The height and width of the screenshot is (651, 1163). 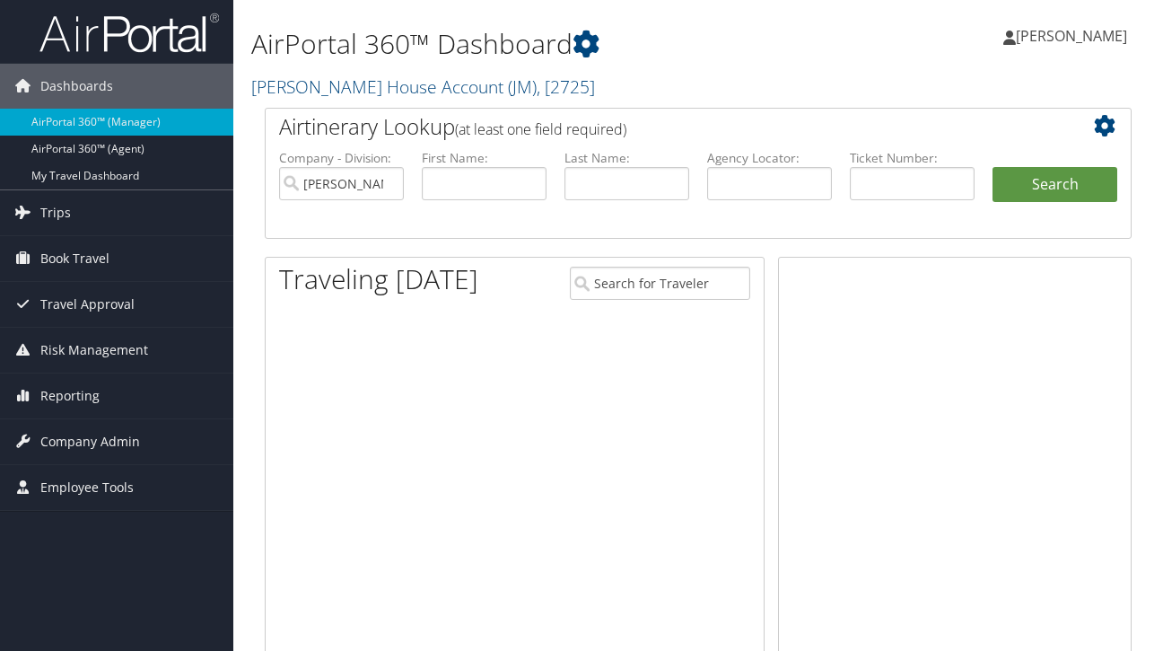 I want to click on label: Company - Division:, so click(x=341, y=158).